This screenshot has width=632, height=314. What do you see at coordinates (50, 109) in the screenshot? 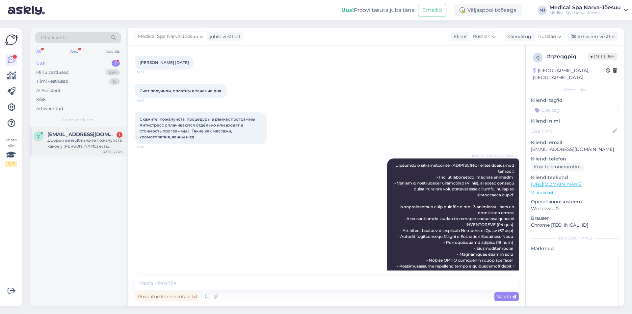
I see `div: Arhiveeritud` at bounding box center [50, 109].